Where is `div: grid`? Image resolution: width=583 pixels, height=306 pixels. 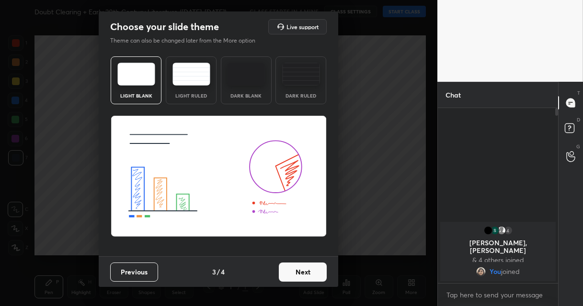
div: grid is located at coordinates (497, 252).